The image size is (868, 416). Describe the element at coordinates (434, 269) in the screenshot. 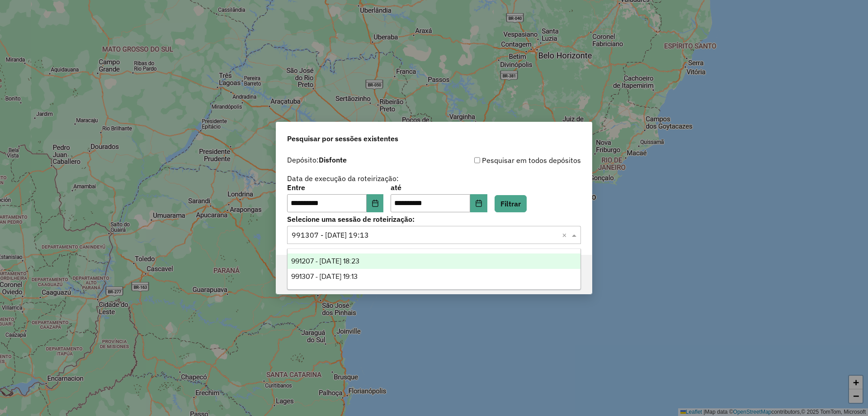

I see `ng-dropdown-panel: Options list` at that location.